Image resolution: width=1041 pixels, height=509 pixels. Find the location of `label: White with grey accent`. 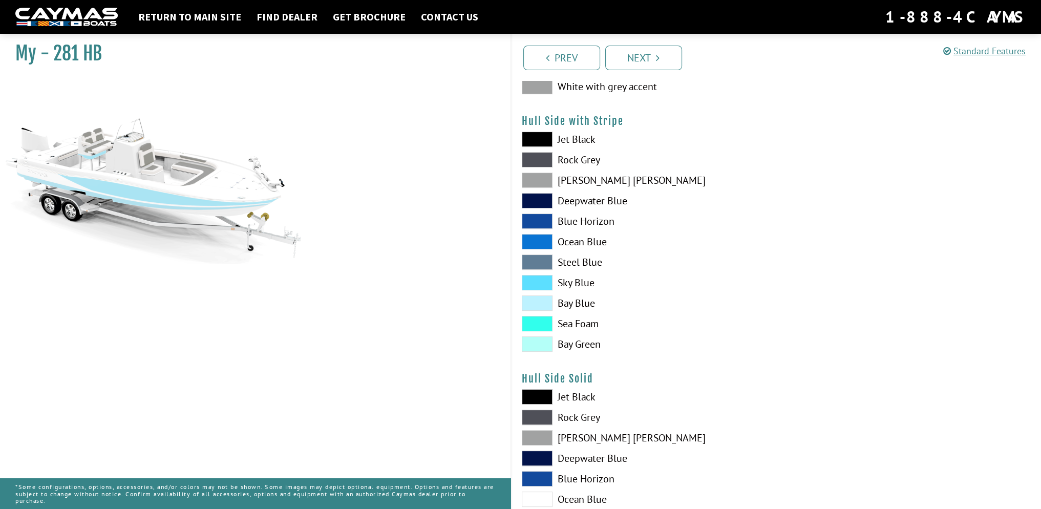

label: White with grey accent is located at coordinates (644, 87).